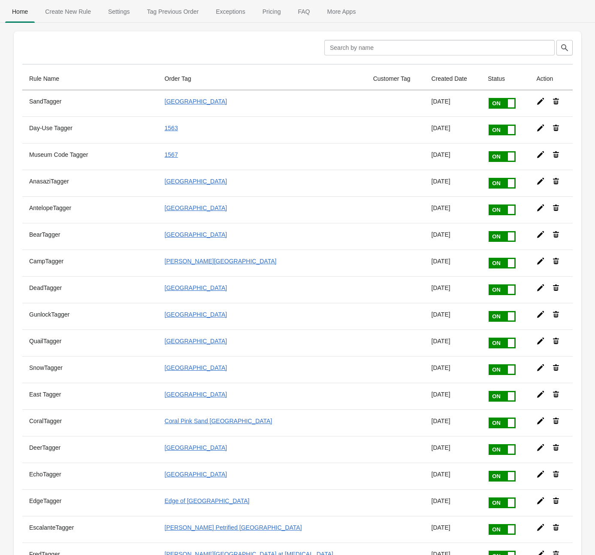 This screenshot has height=555, width=595. What do you see at coordinates (90, 236) in the screenshot?
I see `th: BearTagger` at bounding box center [90, 236].